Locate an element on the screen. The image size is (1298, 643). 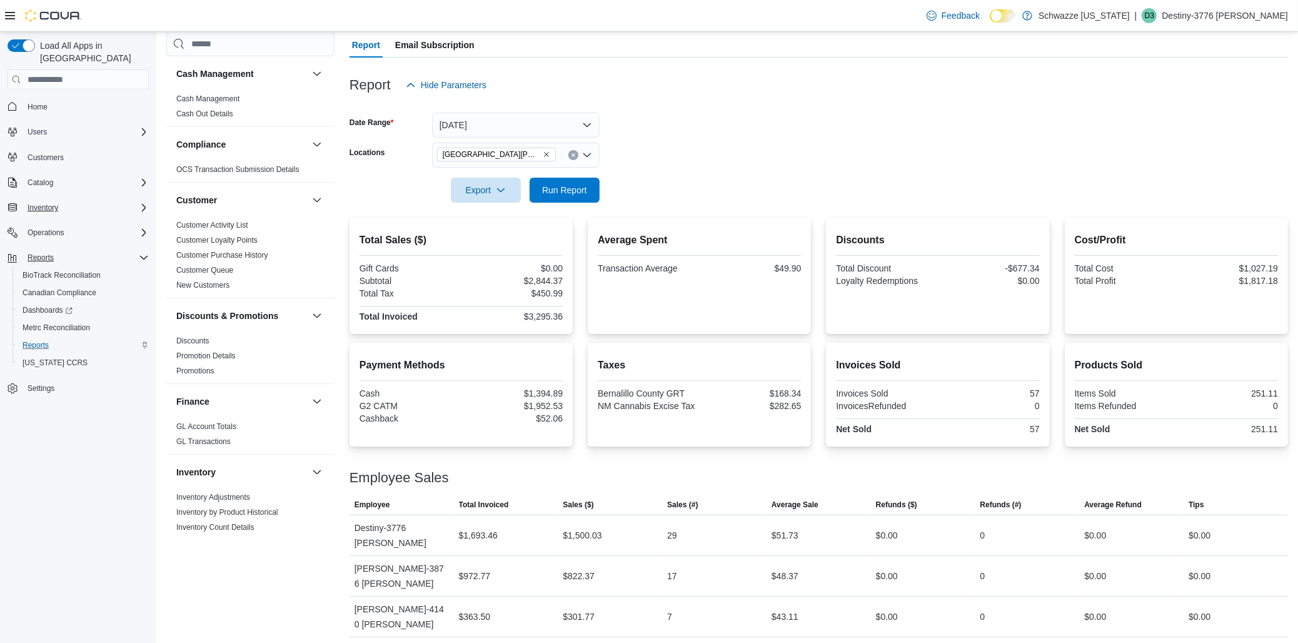
div: $282.65 is located at coordinates (751, 406).